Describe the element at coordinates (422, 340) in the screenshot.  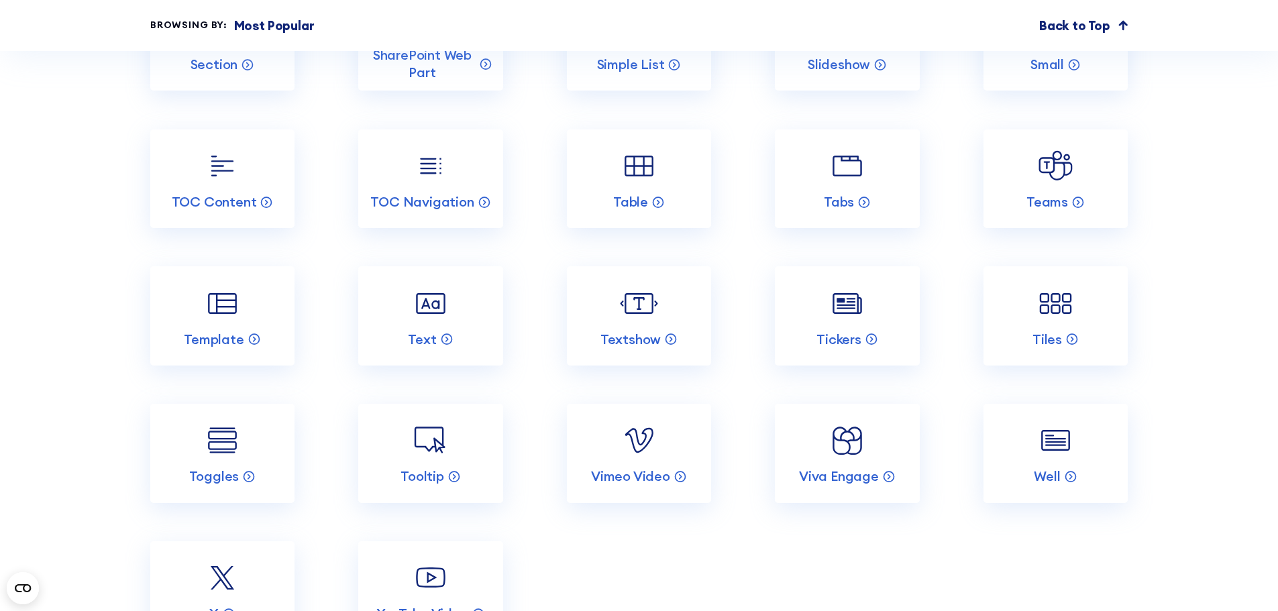
I see `p: Text` at that location.